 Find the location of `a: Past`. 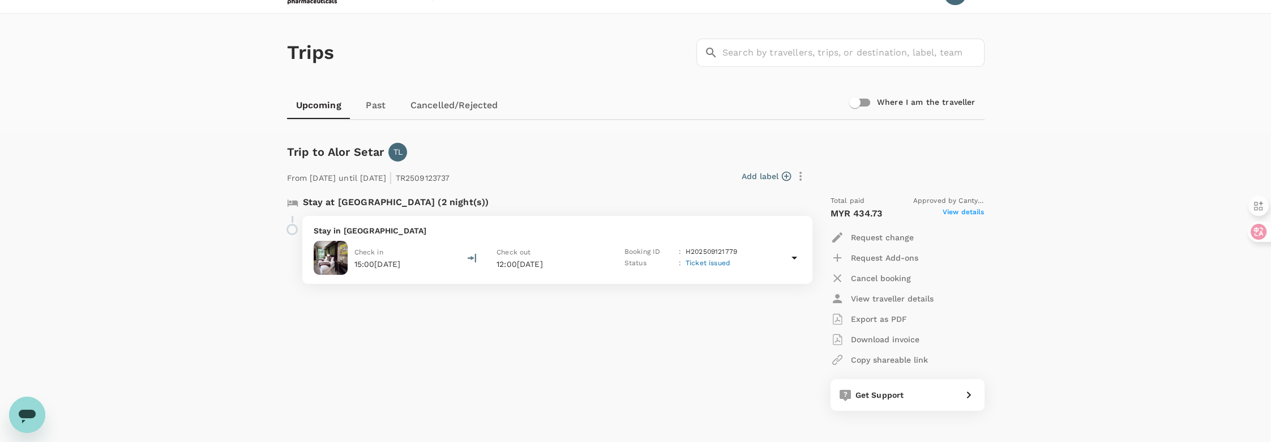

a: Past is located at coordinates (376, 105).